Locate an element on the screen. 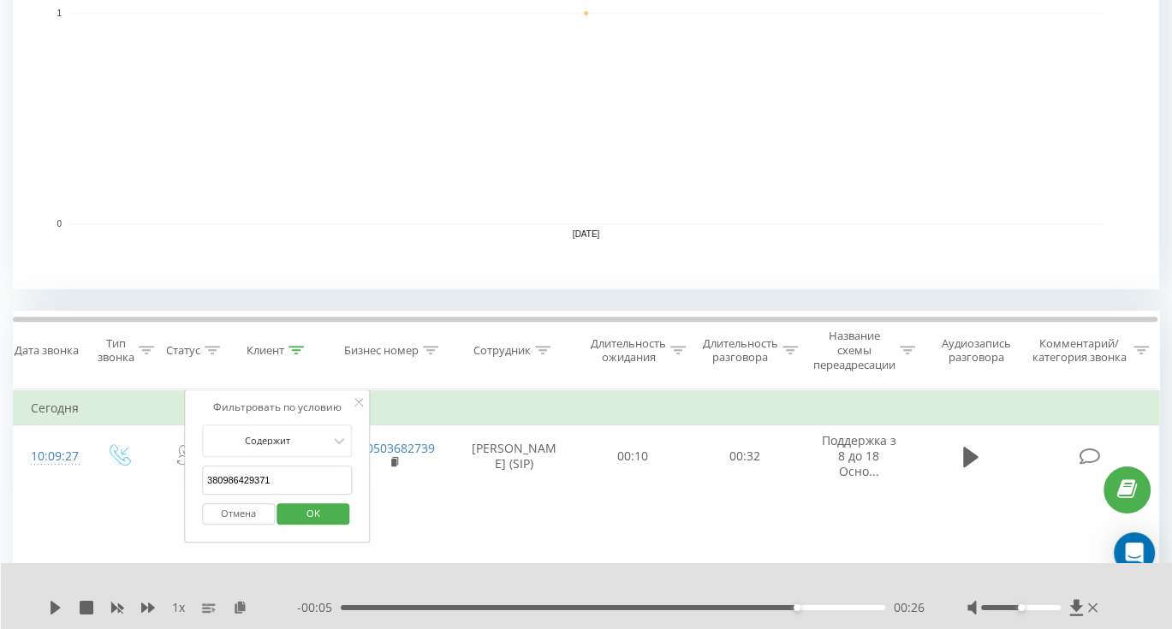 The width and height of the screenshot is (1172, 629). div: Длительность ожидания is located at coordinates (628, 351).